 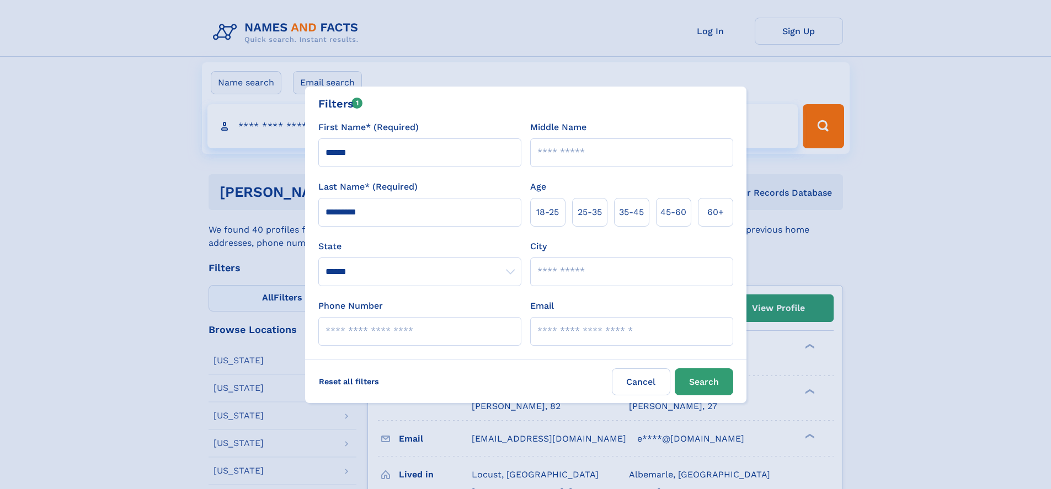 What do you see at coordinates (350, 306) in the screenshot?
I see `label: Phone Number` at bounding box center [350, 306].